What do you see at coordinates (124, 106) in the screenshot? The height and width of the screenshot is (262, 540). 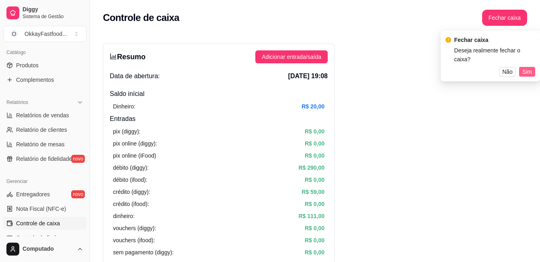 I see `article: Dinheiro:` at bounding box center [124, 106].